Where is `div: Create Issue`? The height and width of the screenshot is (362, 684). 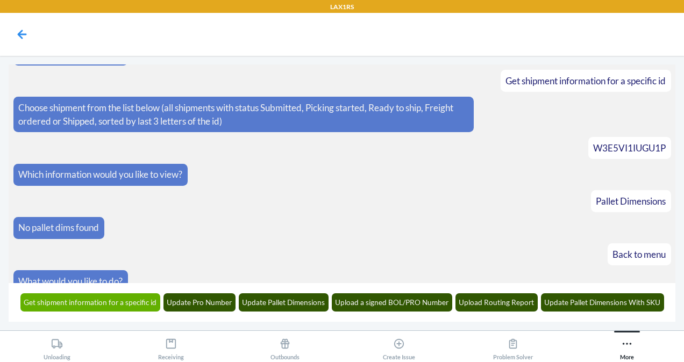 div: Create Issue is located at coordinates (399, 347).